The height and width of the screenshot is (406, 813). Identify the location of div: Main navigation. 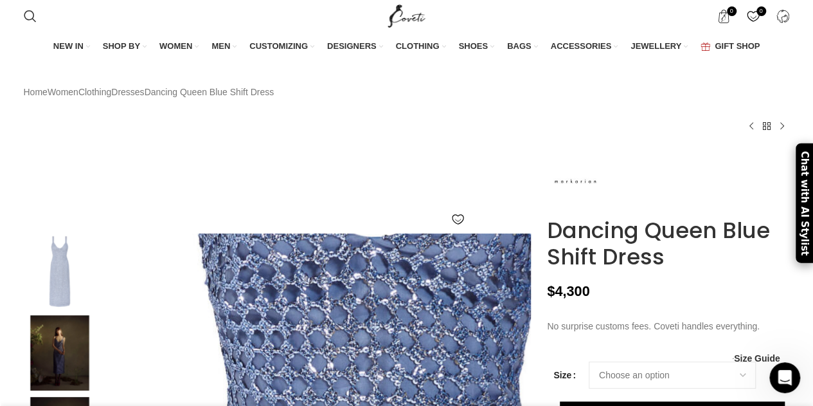
(407, 47).